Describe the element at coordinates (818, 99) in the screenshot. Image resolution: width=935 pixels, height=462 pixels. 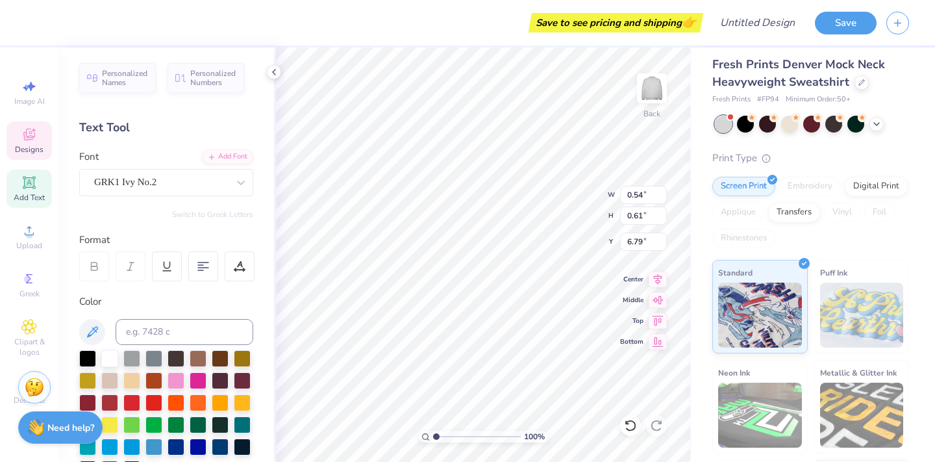
I see `span: Minimum Order: 50 +` at that location.